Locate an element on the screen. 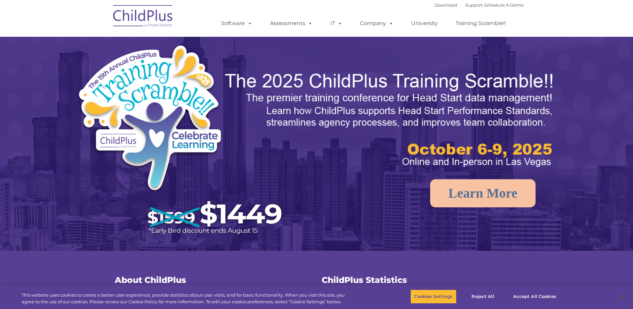 This screenshot has width=633, height=309. span: About ChildPlus is located at coordinates (151, 279).